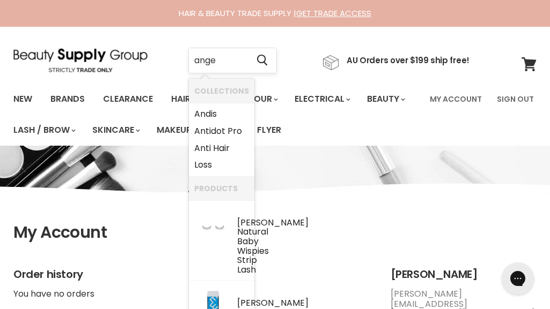 Image resolution: width=550 pixels, height=309 pixels. Describe the element at coordinates (256, 99) in the screenshot. I see `a: Colour` at that location.